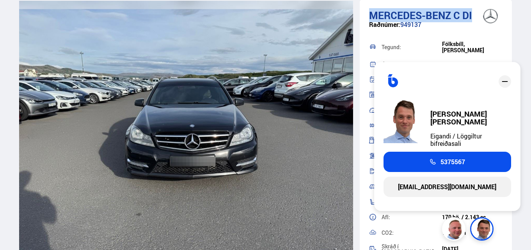 The image size is (531, 250). What do you see at coordinates (410, 15) in the screenshot?
I see `span: Mercedes-Benz` at bounding box center [410, 15].